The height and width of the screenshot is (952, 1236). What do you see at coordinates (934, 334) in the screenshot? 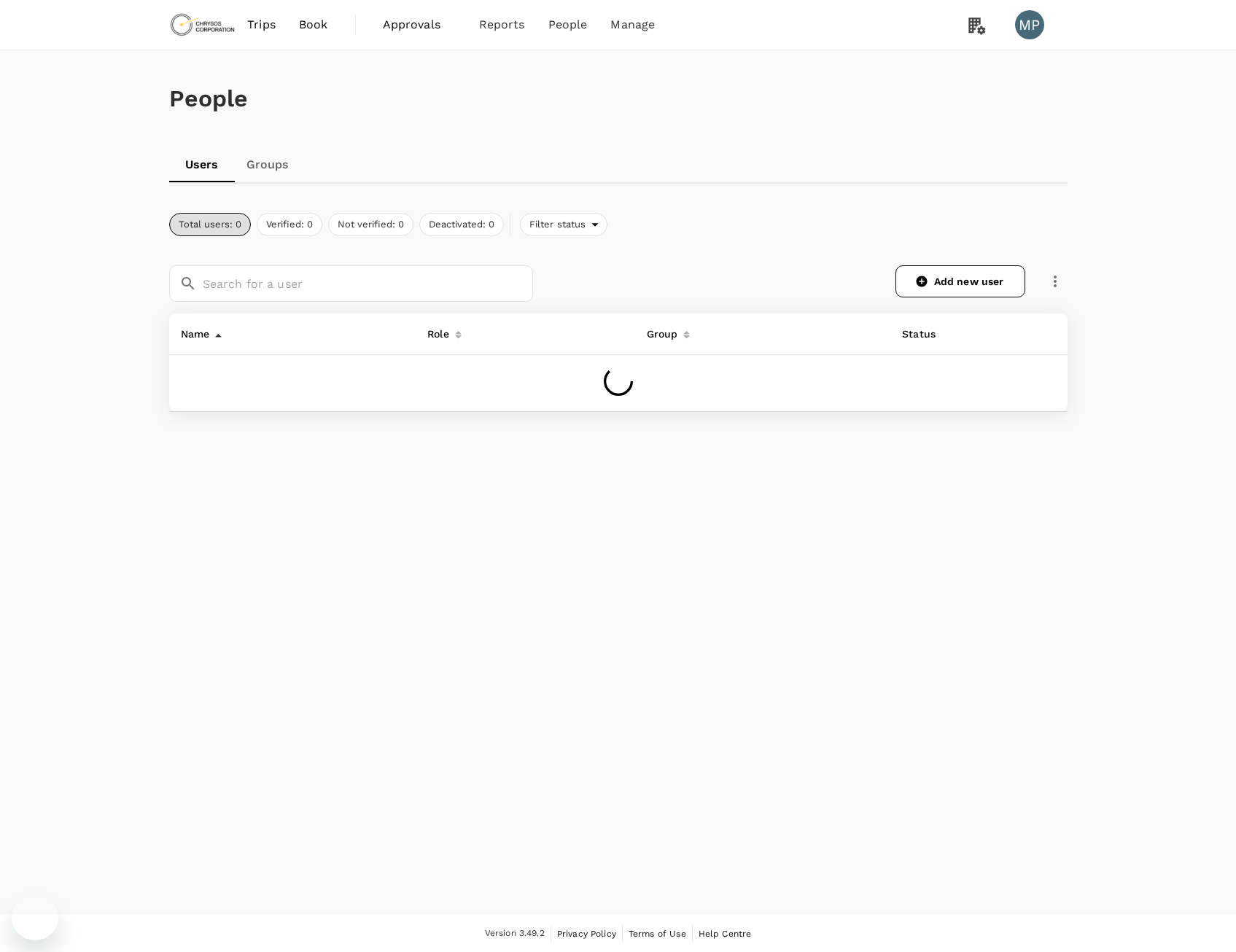
I see `th: Status` at bounding box center [934, 334].